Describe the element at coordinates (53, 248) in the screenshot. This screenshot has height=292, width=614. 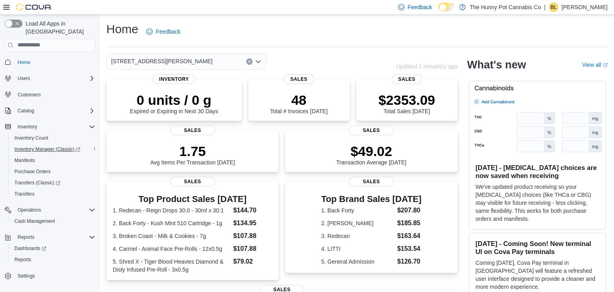
I see `span: Dashboards` at that location.